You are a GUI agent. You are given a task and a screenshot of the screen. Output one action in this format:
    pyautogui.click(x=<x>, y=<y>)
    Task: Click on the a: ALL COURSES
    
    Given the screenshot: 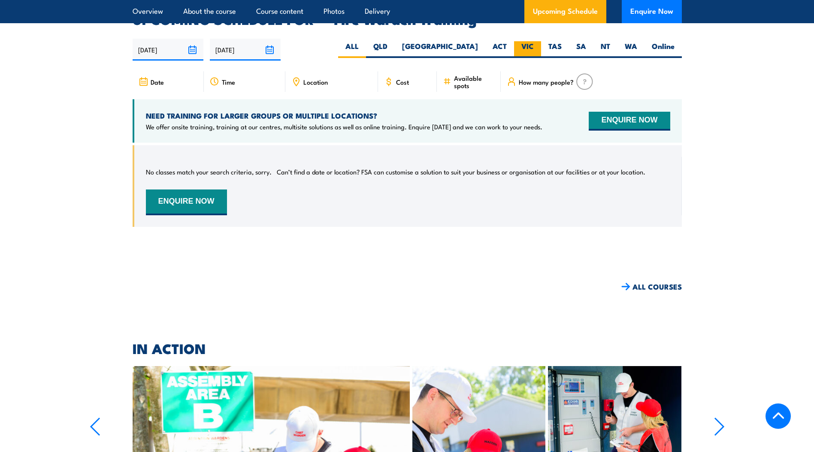 What is the action you would take?
    pyautogui.click(x=652, y=286)
    